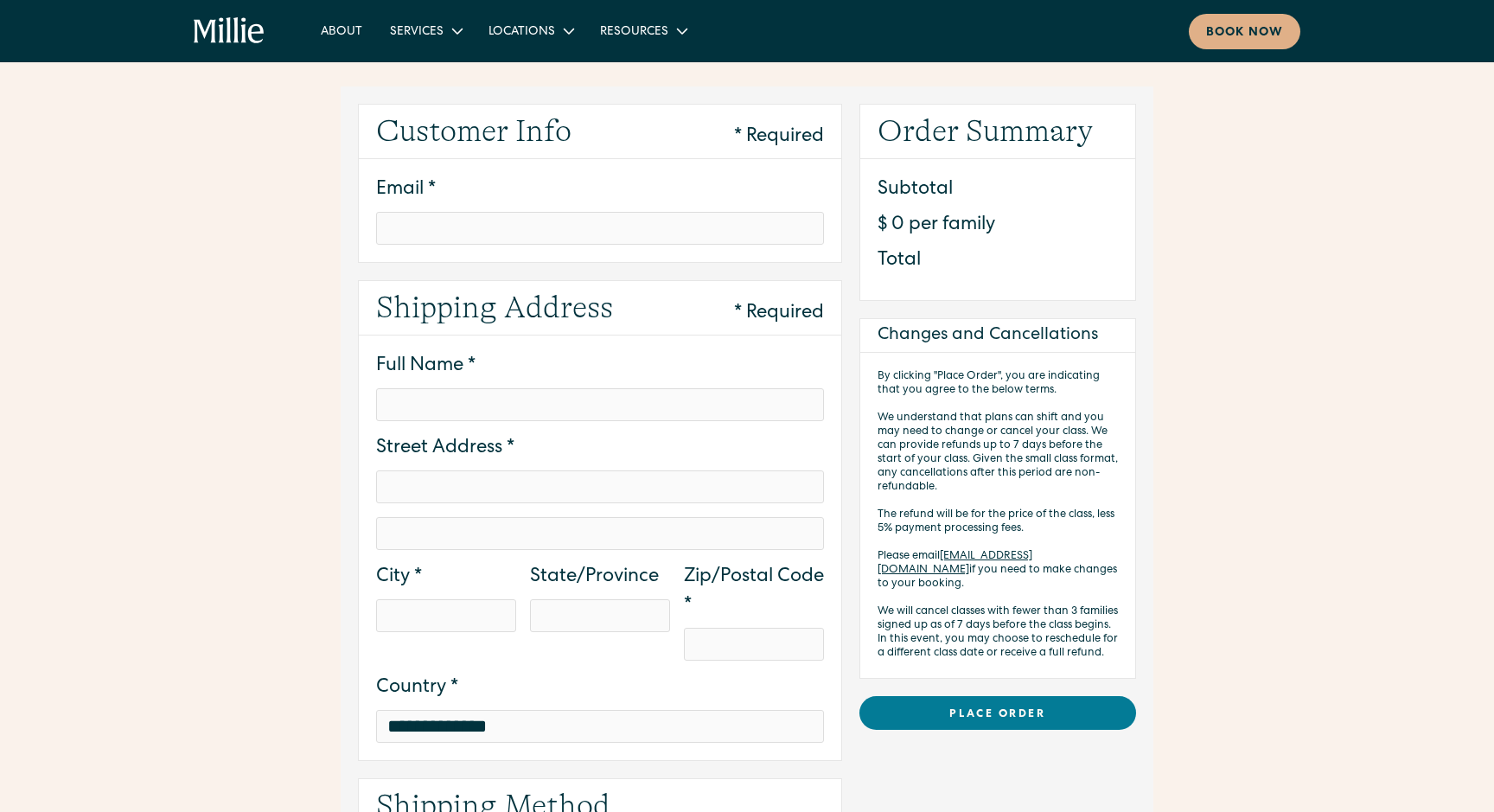 This screenshot has height=812, width=1494. What do you see at coordinates (915, 190) in the screenshot?
I see `div: Subtotal` at bounding box center [915, 190].